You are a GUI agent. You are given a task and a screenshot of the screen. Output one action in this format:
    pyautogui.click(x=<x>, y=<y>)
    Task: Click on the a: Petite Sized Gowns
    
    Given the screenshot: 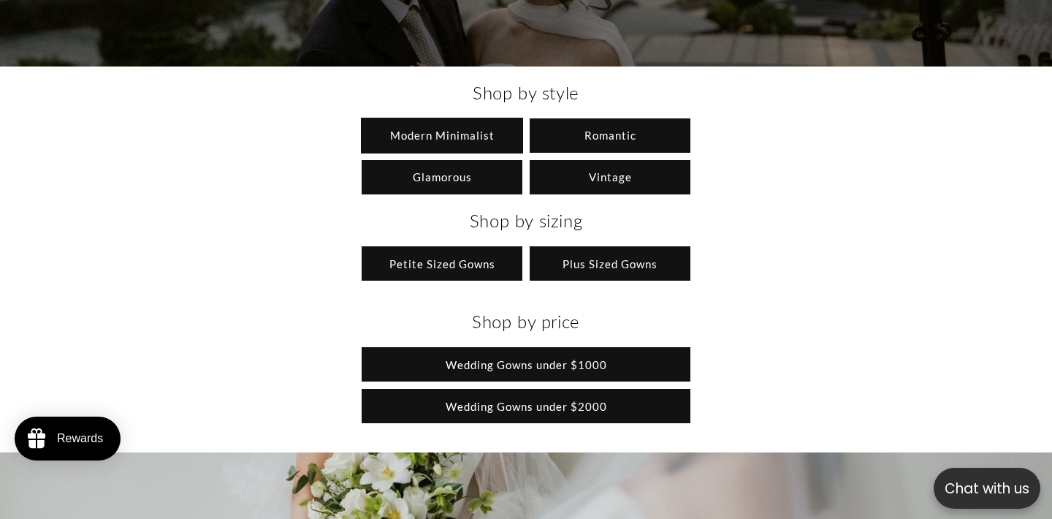 What is the action you would take?
    pyautogui.click(x=442, y=263)
    